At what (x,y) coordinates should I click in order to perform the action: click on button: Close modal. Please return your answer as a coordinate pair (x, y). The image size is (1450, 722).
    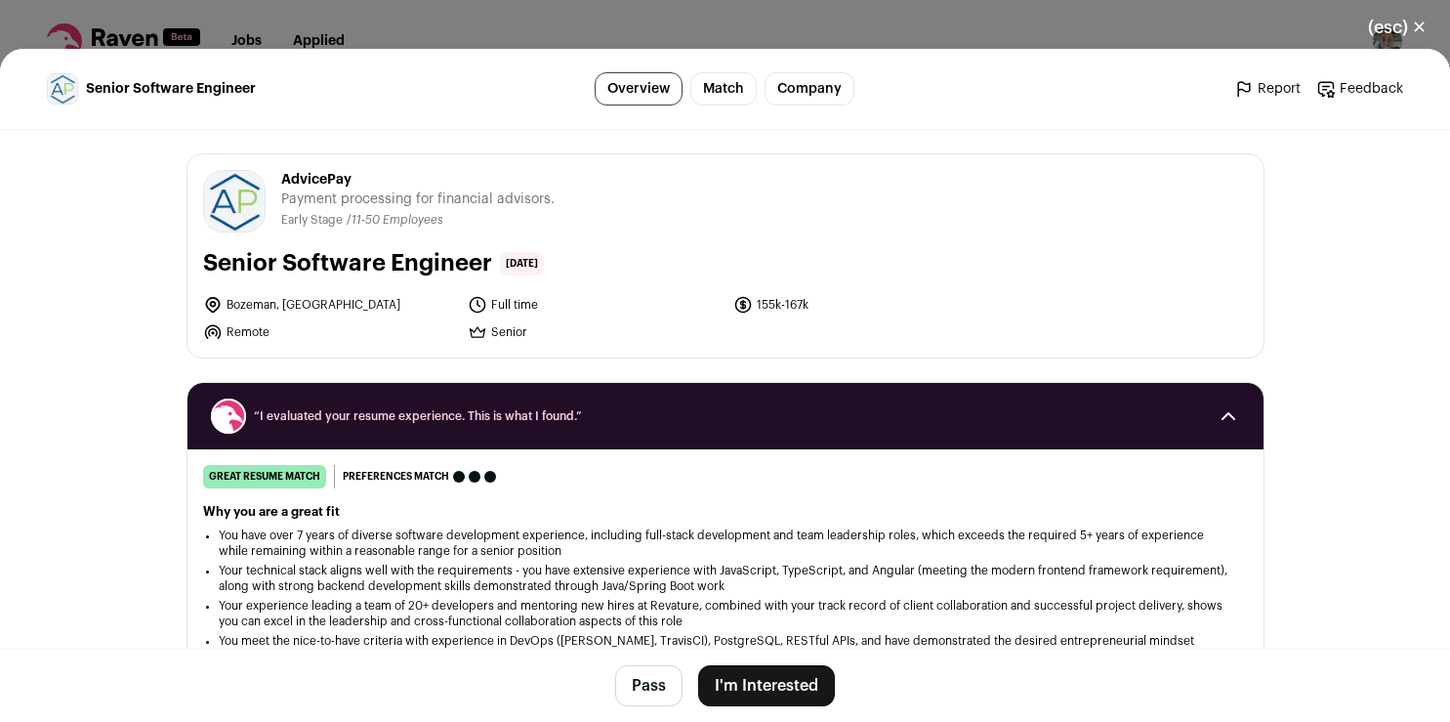
    Looking at the image, I should click on (1398, 27).